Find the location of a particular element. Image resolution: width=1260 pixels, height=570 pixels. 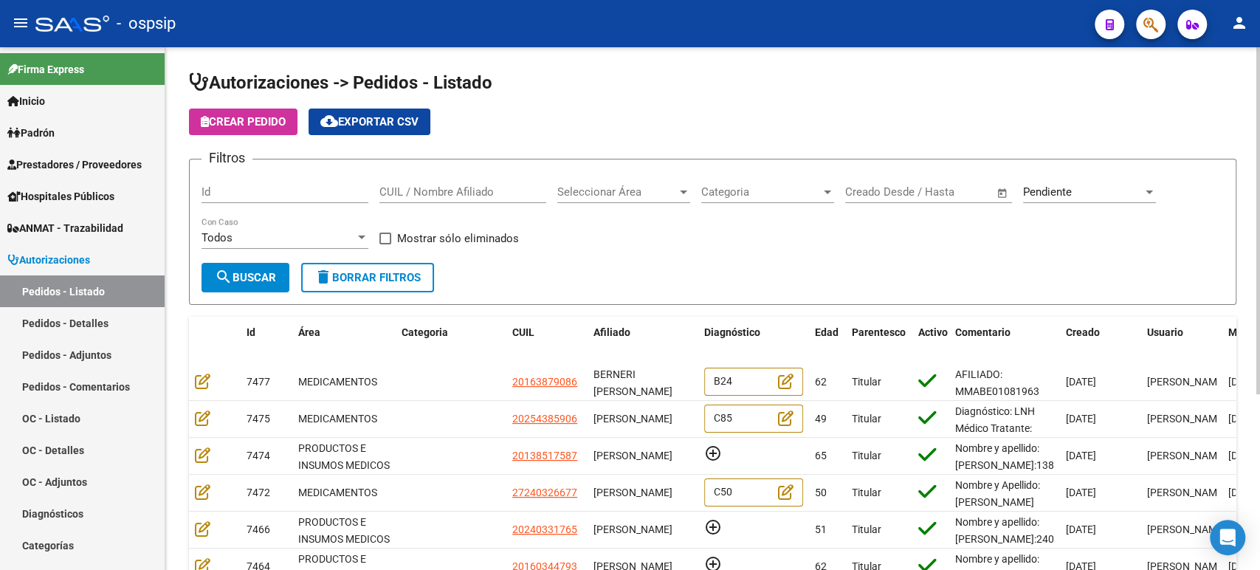

span: - ospsip is located at coordinates (146, 24).